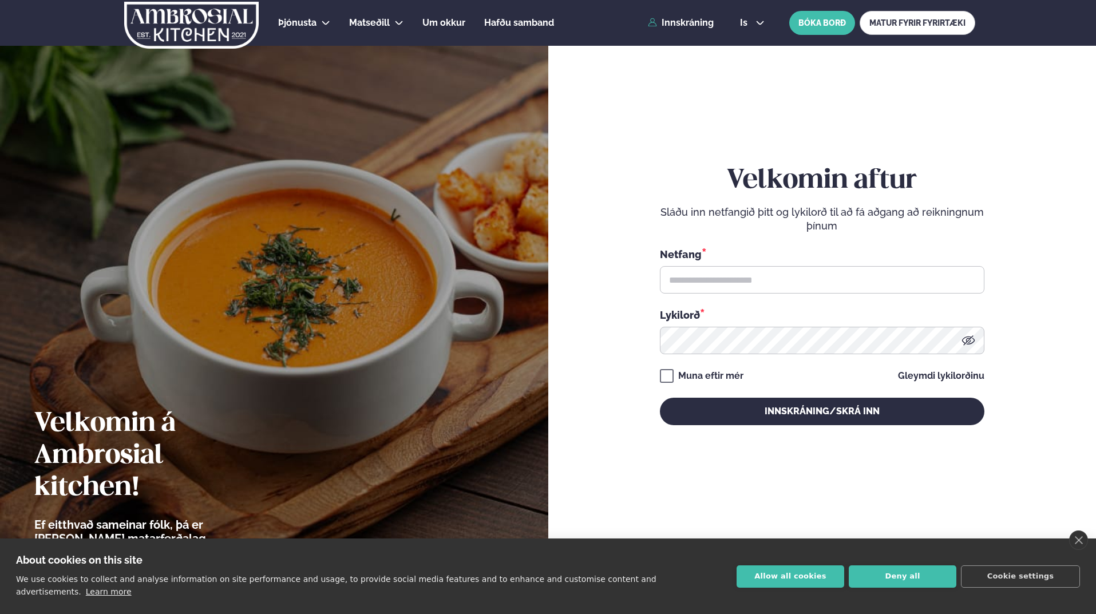 This screenshot has width=1096, height=614. What do you see at coordinates (297, 23) in the screenshot?
I see `a: Þjónusta` at bounding box center [297, 23].